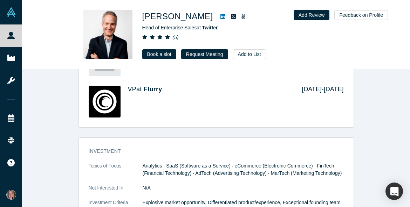 This screenshot has height=207, width=410. Describe the element at coordinates (175, 37) in the screenshot. I see `i: ( 5 )` at that location.